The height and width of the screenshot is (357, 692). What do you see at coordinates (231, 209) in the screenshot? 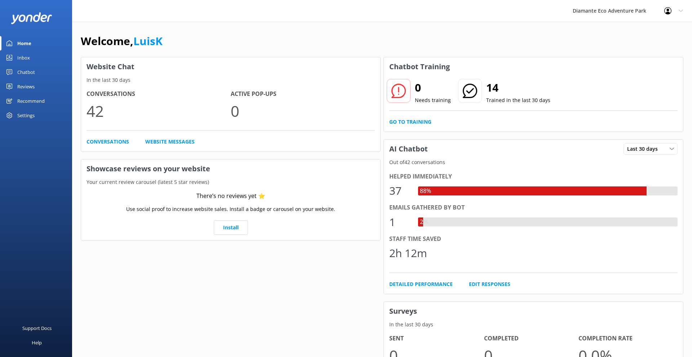
I see `p: Use social proof to increase website sales. Install a badge or carousel on your website.` at bounding box center [231, 209].